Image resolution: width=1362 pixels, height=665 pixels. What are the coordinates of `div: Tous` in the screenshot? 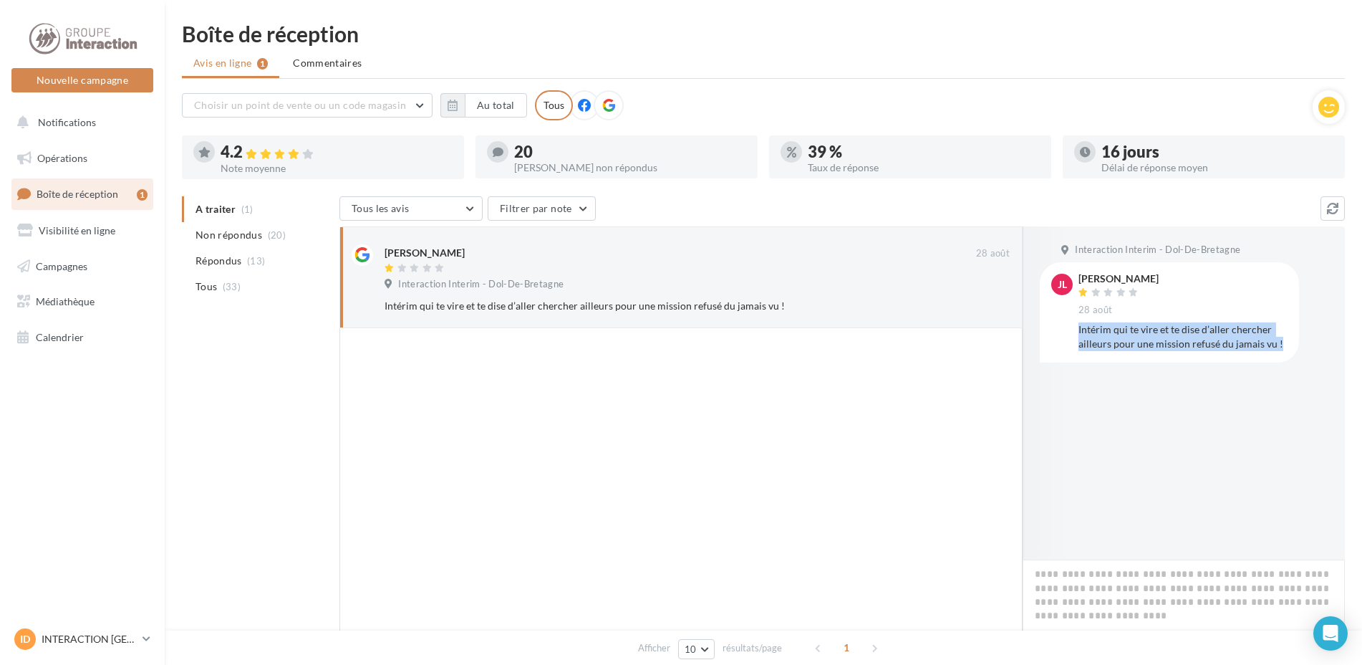 It's located at (554, 105).